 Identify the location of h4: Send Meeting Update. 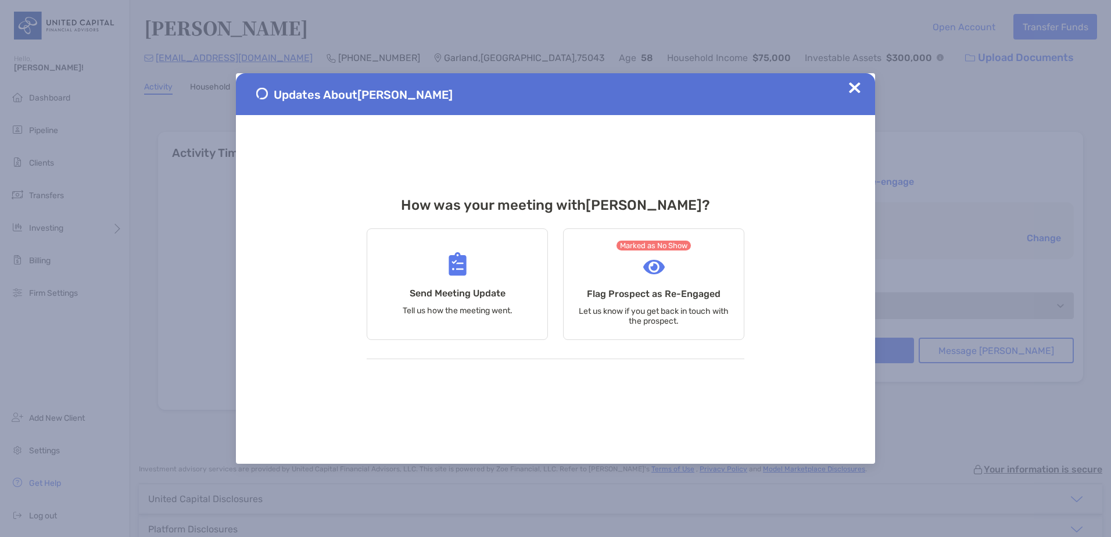
(457, 293).